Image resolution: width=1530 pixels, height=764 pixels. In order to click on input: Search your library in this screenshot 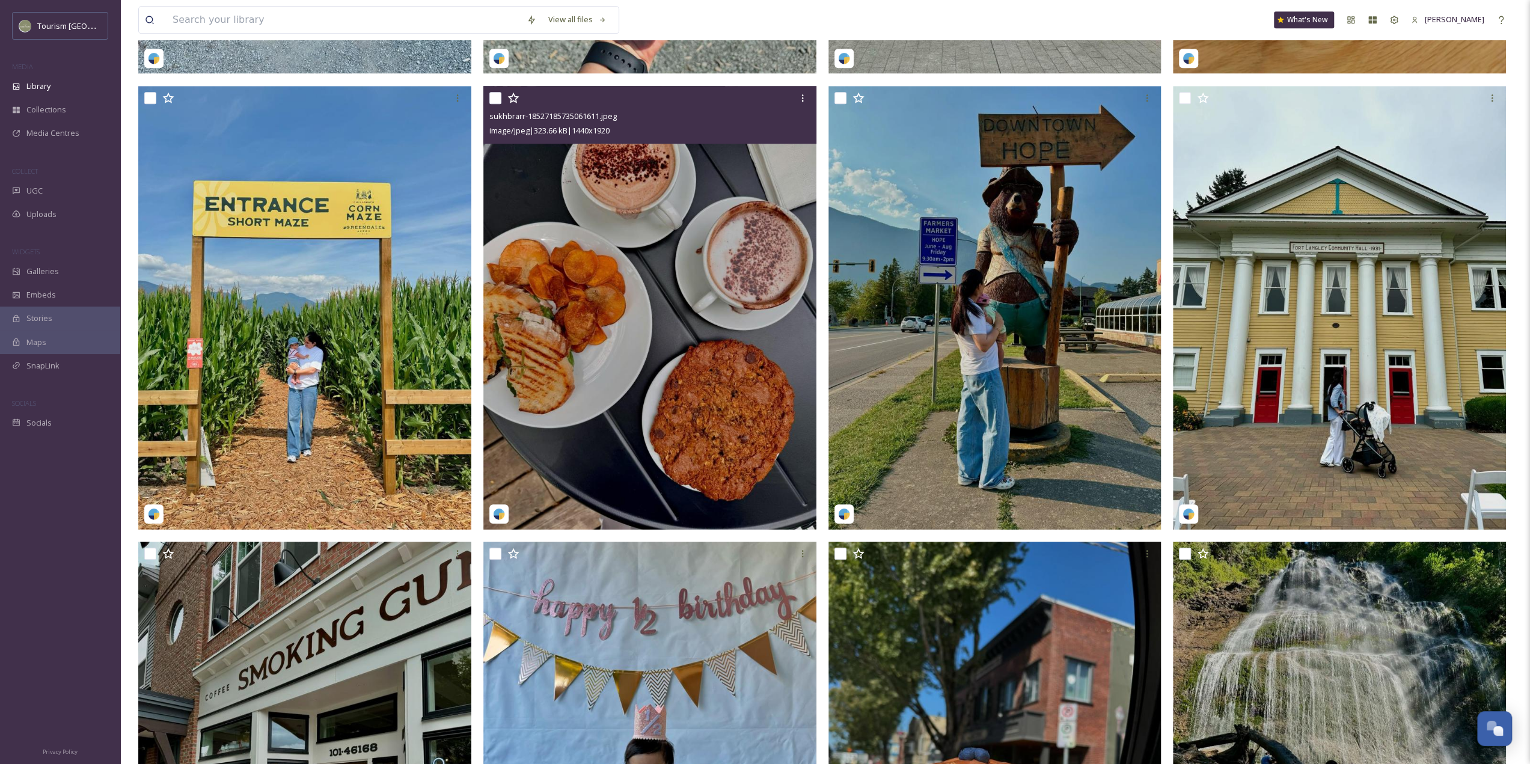, I will do `click(343, 20)`.